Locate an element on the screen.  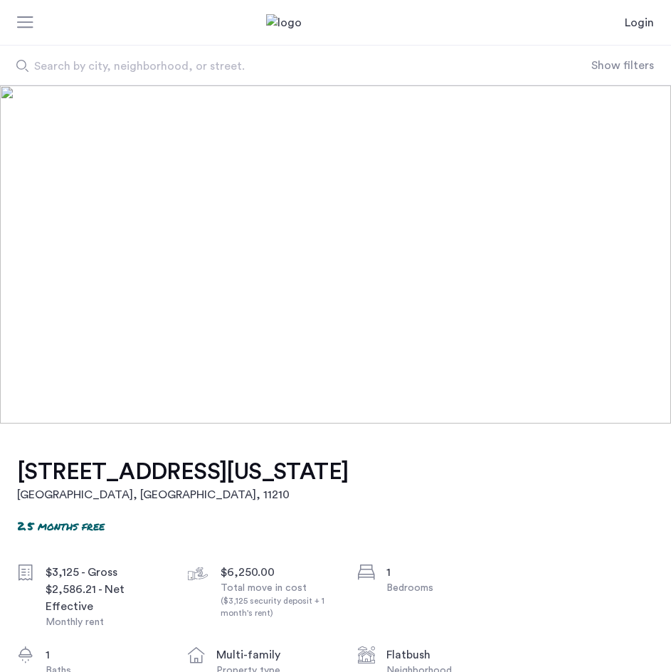
div: $2,586.21 - Net Effective is located at coordinates (105, 598).